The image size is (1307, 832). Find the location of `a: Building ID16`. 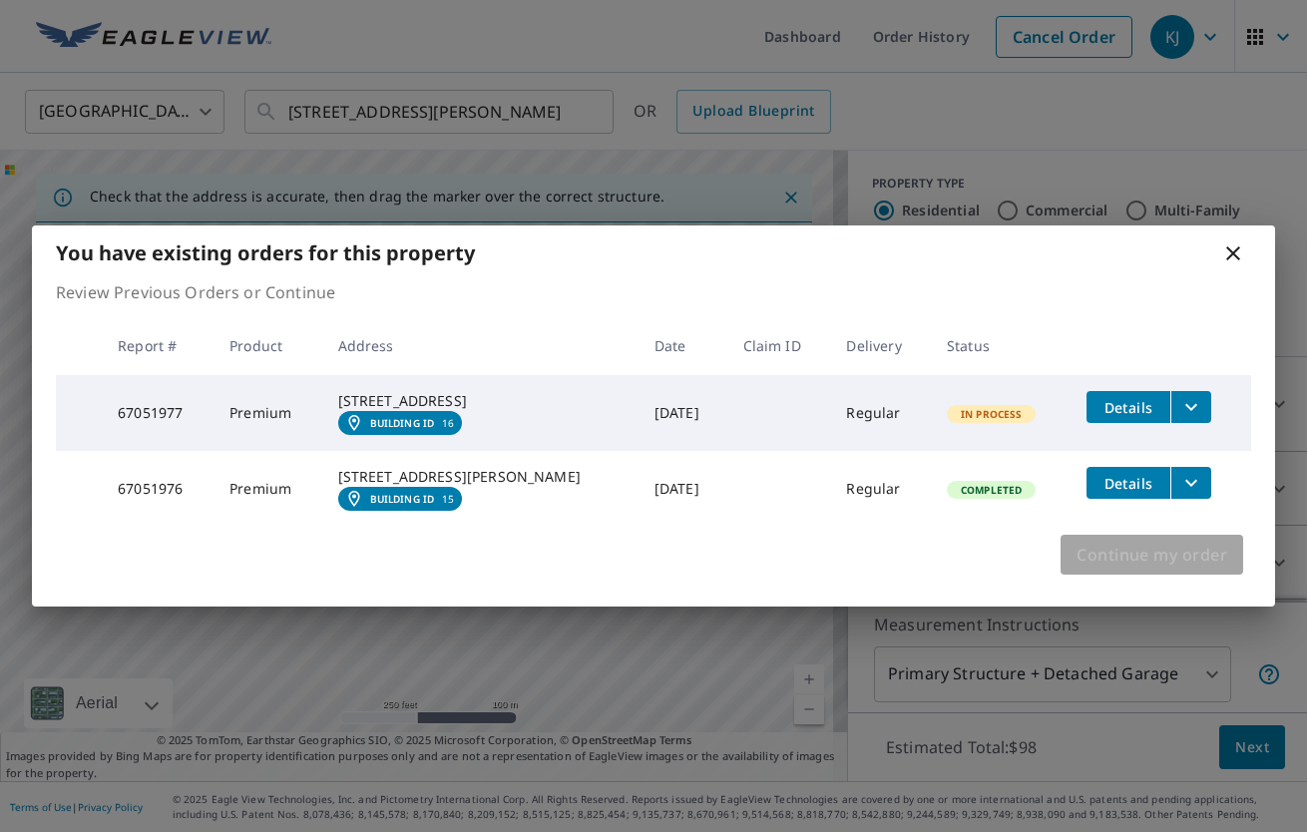

a: Building ID16 is located at coordinates (400, 423).